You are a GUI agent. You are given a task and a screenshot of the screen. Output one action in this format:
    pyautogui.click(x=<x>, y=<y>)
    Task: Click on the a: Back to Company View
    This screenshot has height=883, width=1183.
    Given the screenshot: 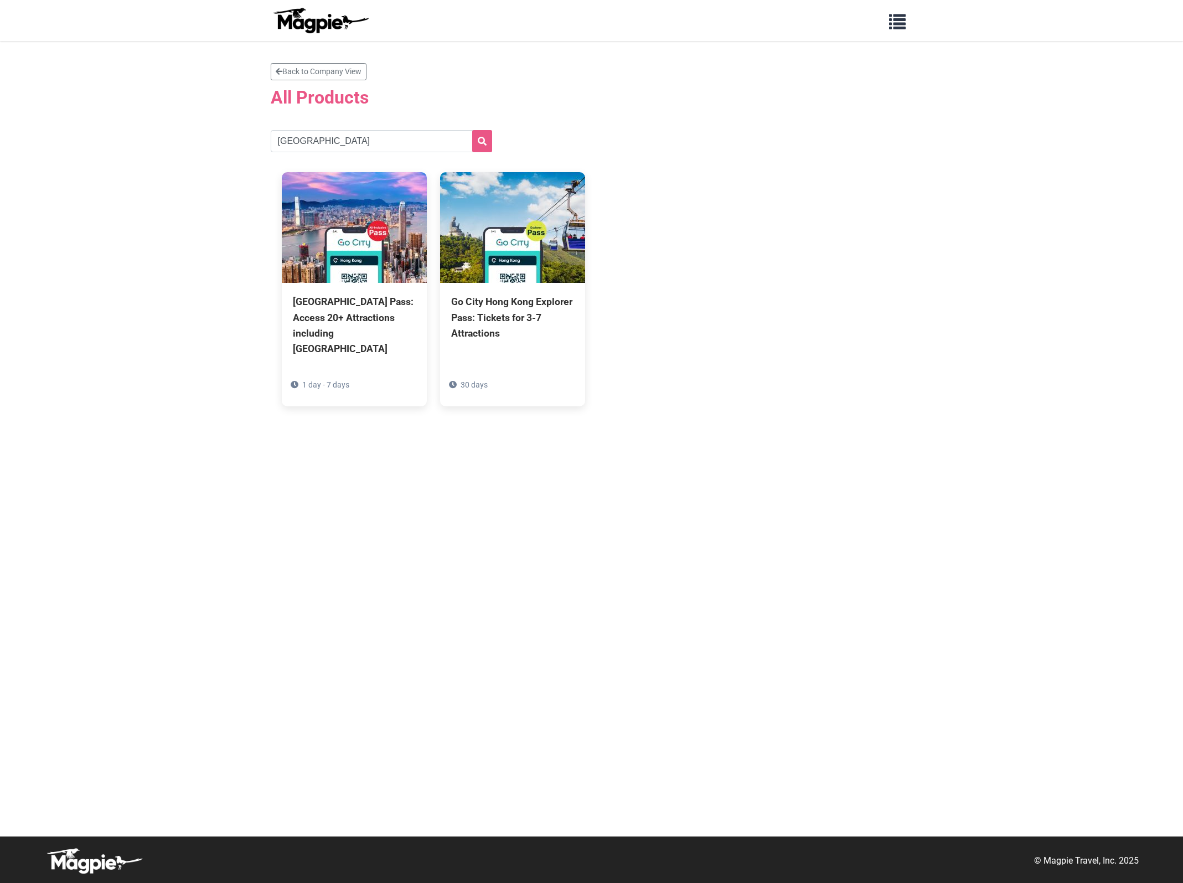 What is the action you would take?
    pyautogui.click(x=318, y=71)
    